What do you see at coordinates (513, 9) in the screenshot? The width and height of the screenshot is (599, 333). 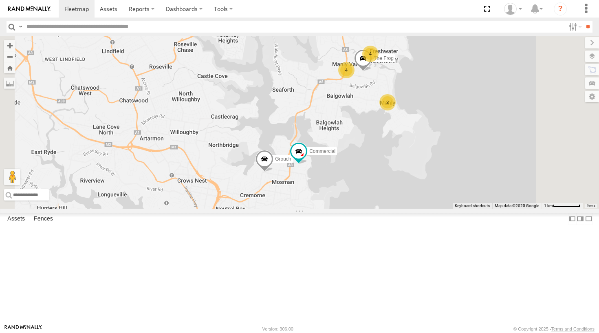 I see `div: myBins Admin` at bounding box center [513, 9].